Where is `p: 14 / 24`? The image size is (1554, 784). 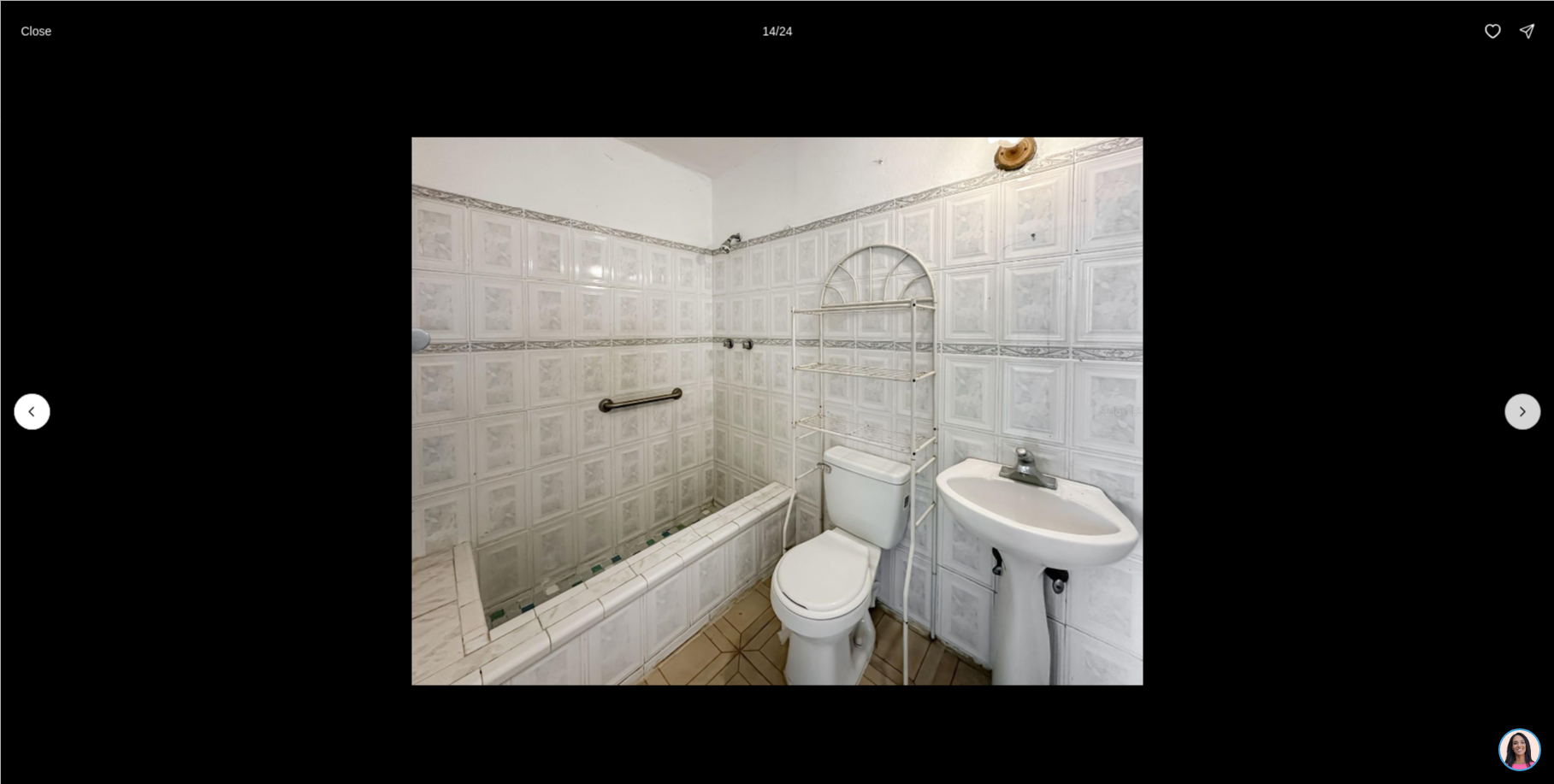
p: 14 / 24 is located at coordinates (777, 31).